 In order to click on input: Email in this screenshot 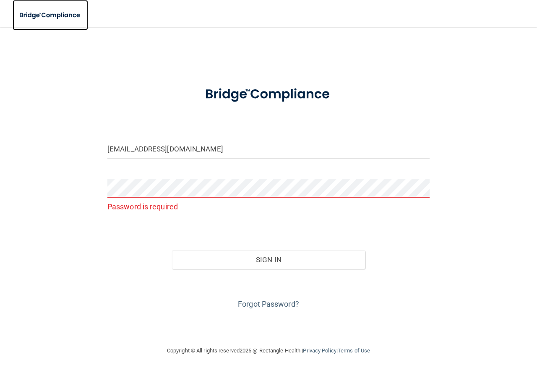, I will do `click(269, 149)`.